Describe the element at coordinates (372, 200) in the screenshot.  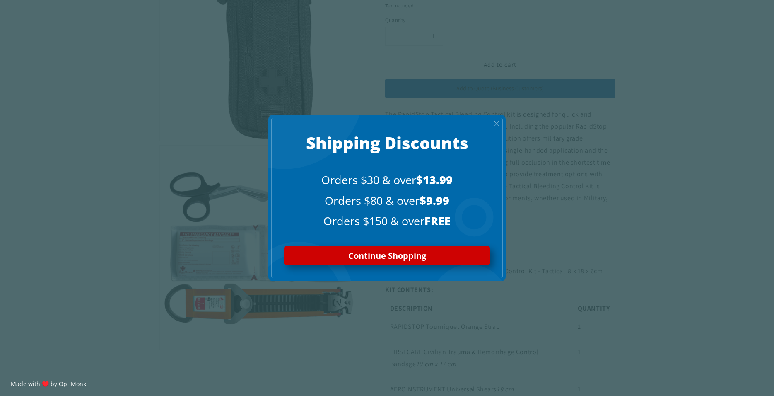
I see `span: Orders $80 & over` at that location.